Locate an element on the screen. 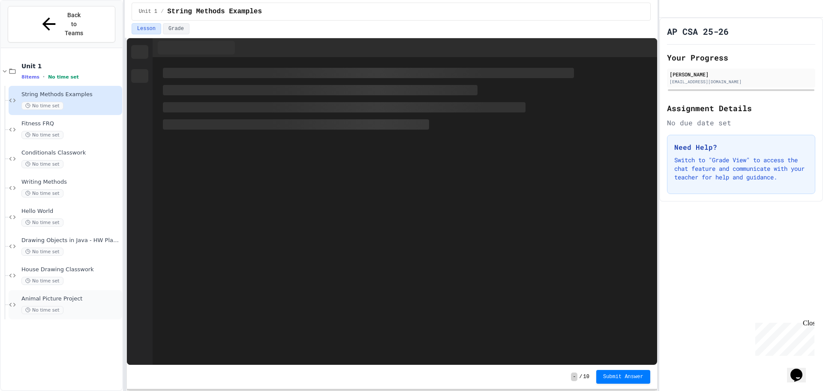 The height and width of the screenshot is (391, 823). h1: AP CSA 25-26 is located at coordinates (698, 31).